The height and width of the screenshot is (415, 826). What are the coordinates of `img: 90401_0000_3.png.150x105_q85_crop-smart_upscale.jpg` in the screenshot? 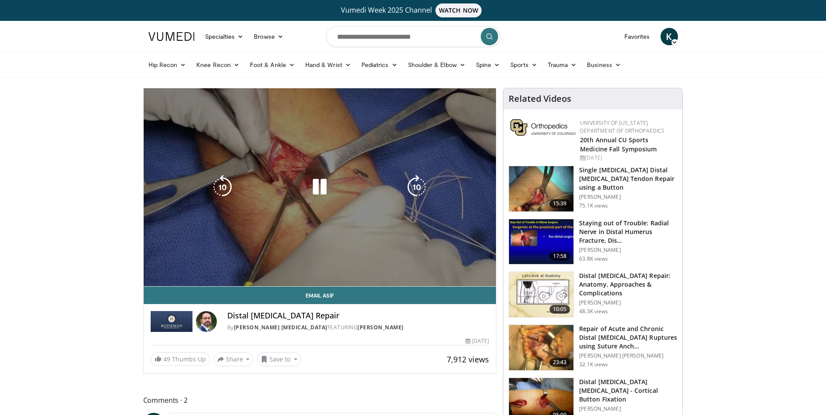 It's located at (541, 295).